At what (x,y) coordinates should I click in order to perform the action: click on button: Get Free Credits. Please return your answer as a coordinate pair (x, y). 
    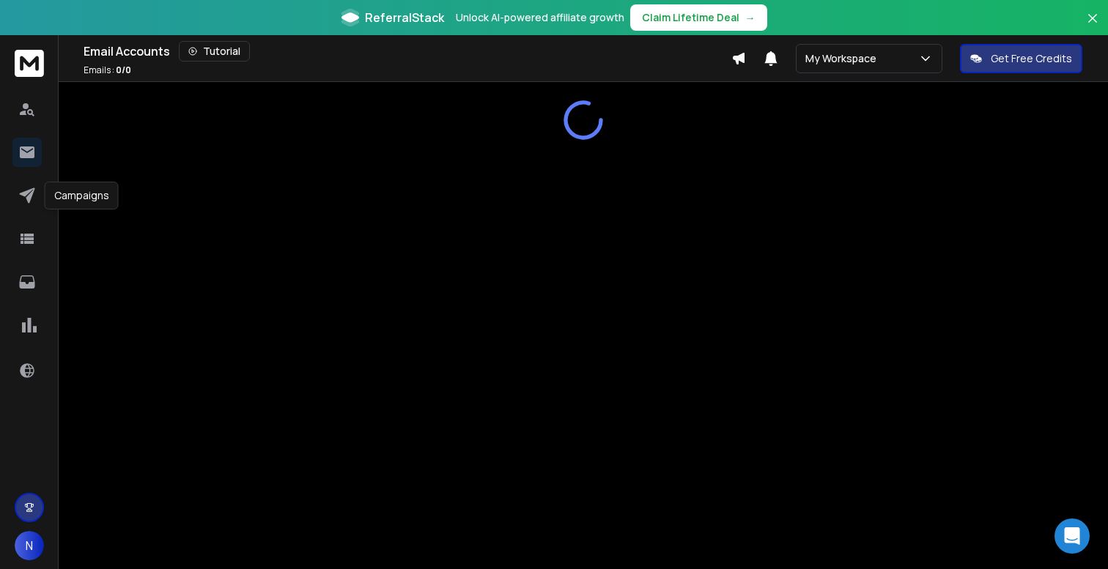
    Looking at the image, I should click on (1021, 59).